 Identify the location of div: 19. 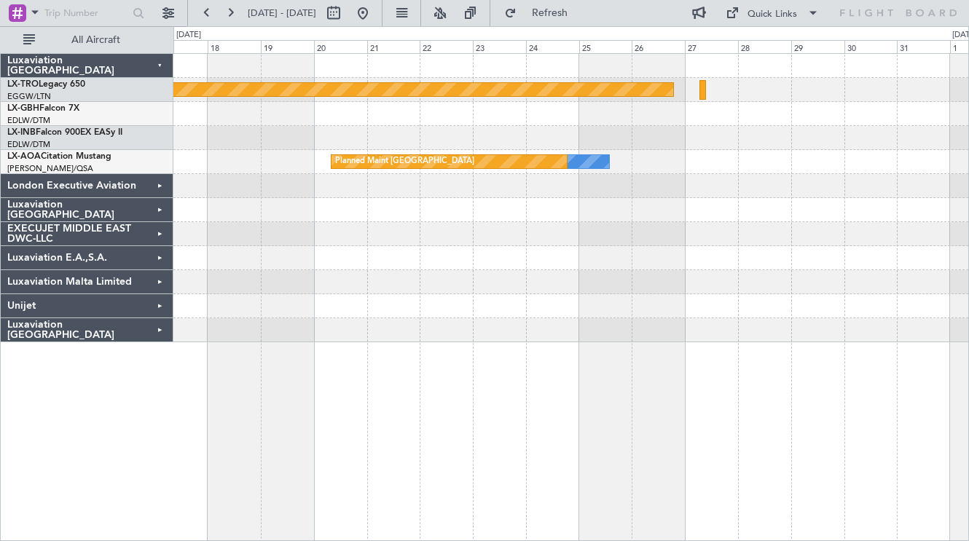
(287, 47).